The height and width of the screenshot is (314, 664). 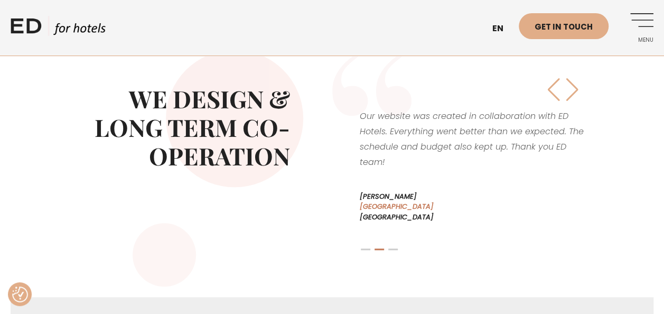 What do you see at coordinates (471, 138) in the screenshot?
I see `span: Our website was created in collaboration with ED Hotels. Everything went better than we expected....` at bounding box center [471, 138].